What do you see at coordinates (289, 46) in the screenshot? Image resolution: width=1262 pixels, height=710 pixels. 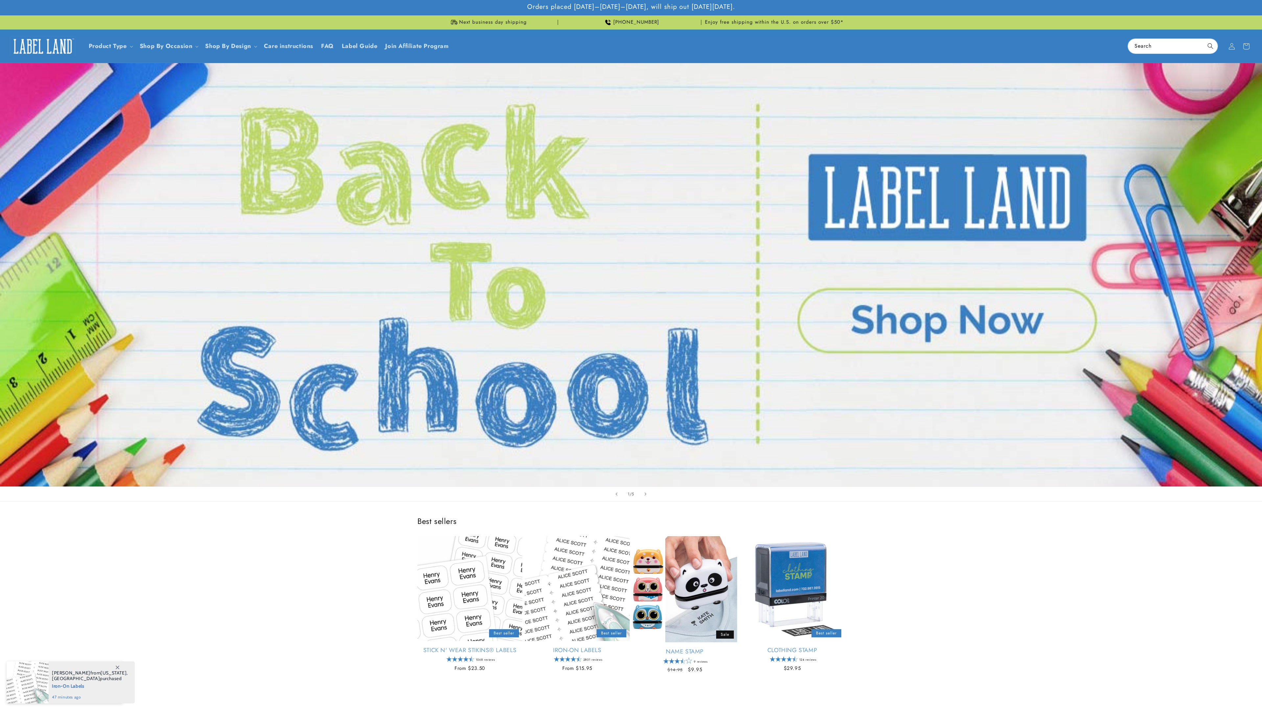 I see `span: Care instructions` at bounding box center [289, 46].